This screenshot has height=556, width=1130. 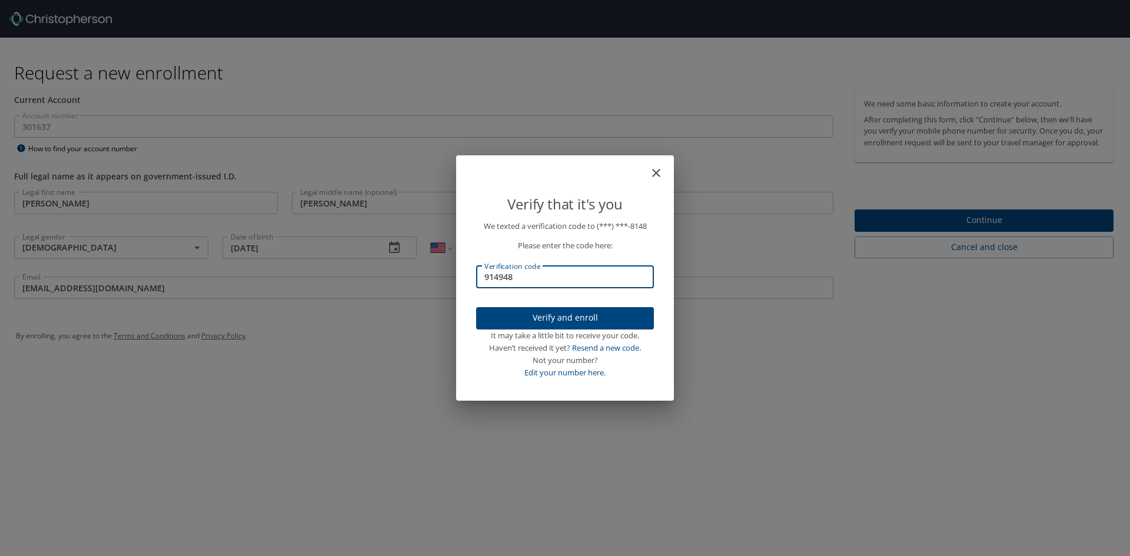 I want to click on div: It may take a little bit to receive your code., so click(x=565, y=336).